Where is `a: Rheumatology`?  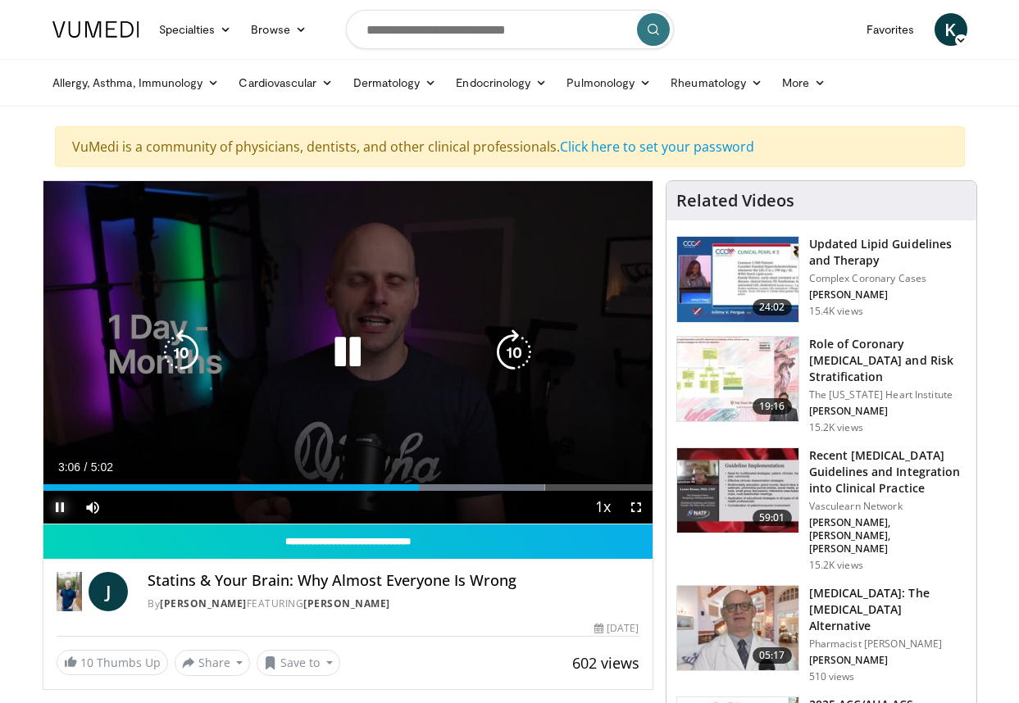
a: Rheumatology is located at coordinates (716, 83).